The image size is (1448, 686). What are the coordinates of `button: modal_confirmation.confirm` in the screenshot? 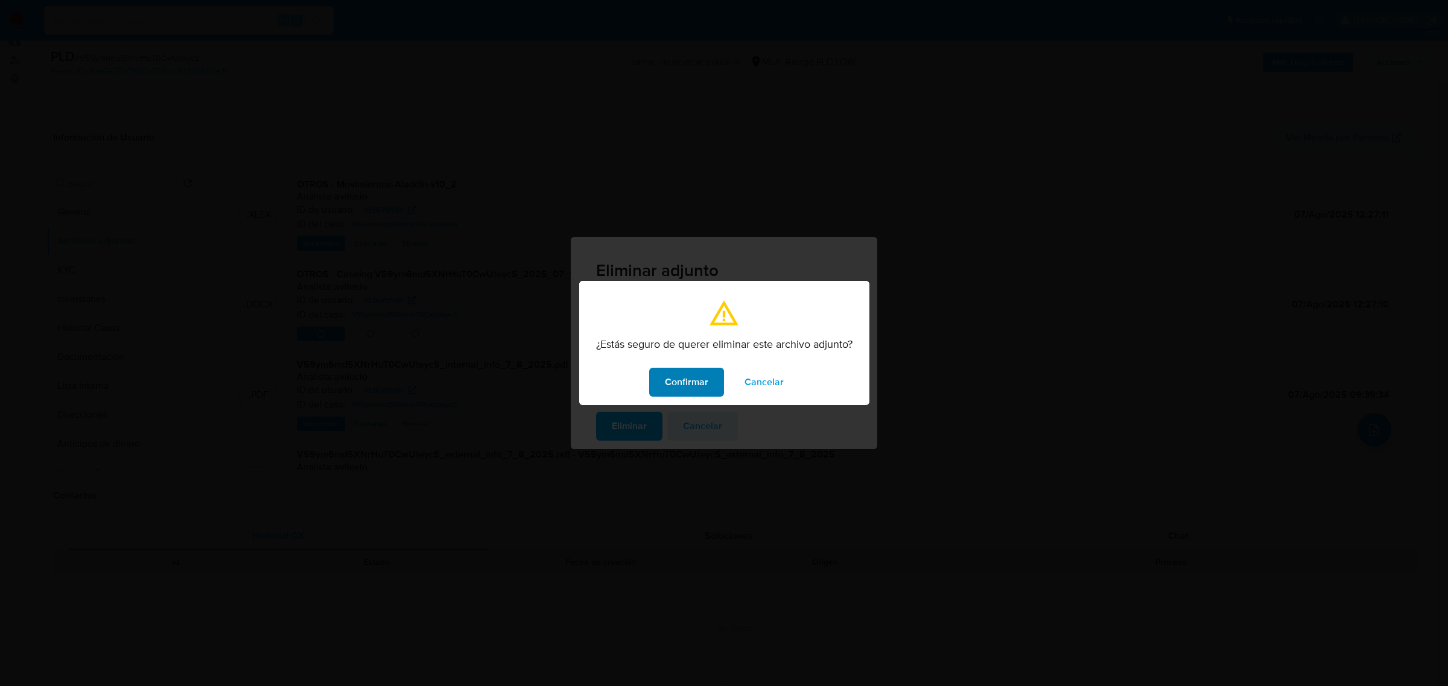 It's located at (686, 382).